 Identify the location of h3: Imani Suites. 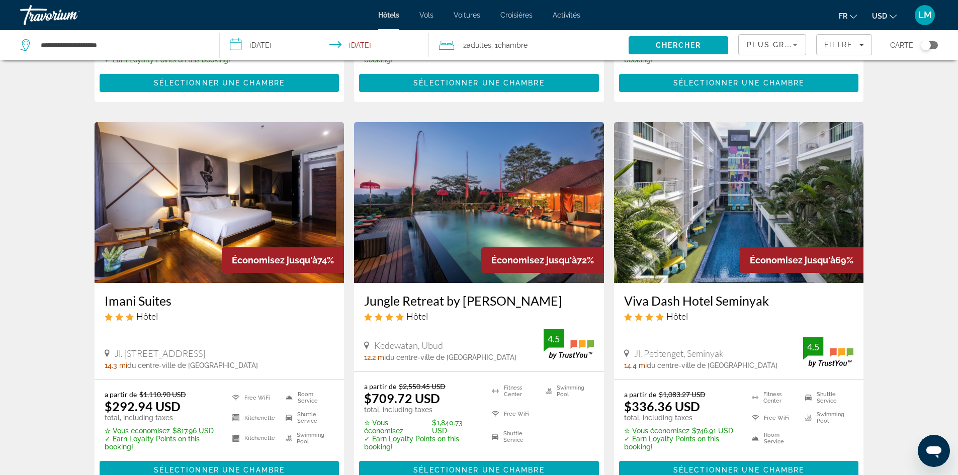
(219, 301).